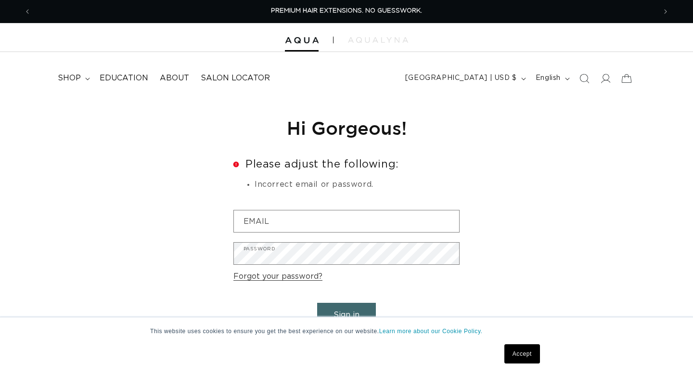  What do you see at coordinates (302, 40) in the screenshot?
I see `img: Aqua Hair Extensions` at bounding box center [302, 40].